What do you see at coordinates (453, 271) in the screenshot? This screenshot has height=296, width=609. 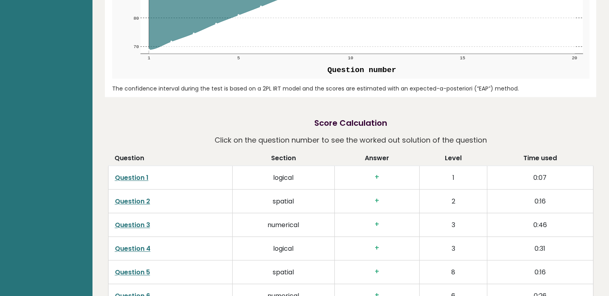 I see `td: 8` at bounding box center [453, 271].